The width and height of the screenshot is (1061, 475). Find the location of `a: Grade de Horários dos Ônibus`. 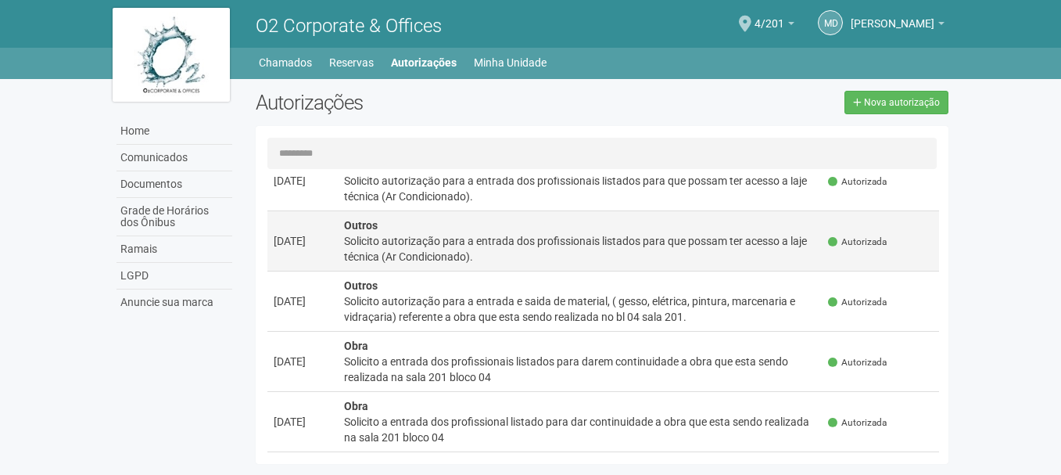

a: Grade de Horários dos Ônibus is located at coordinates (174, 217).